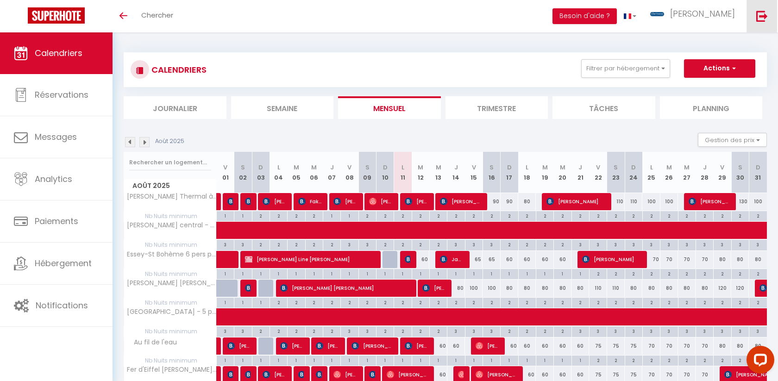 The image size is (778, 381). Describe the element at coordinates (686, 259) in the screenshot. I see `div: 70` at that location.